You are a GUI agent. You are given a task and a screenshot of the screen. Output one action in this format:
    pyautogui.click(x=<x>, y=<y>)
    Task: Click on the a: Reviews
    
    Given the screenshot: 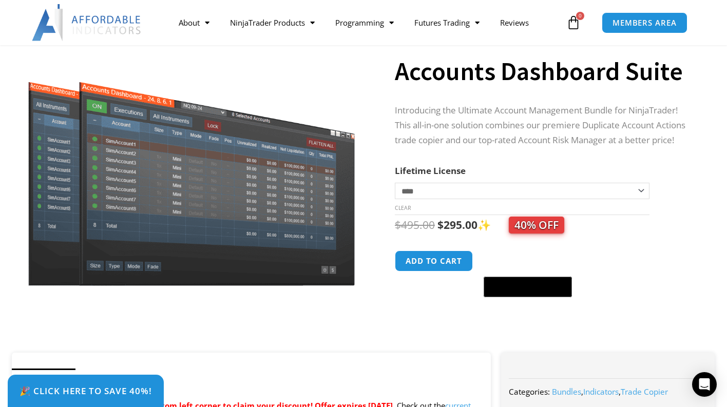 What is the action you would take?
    pyautogui.click(x=515, y=23)
    